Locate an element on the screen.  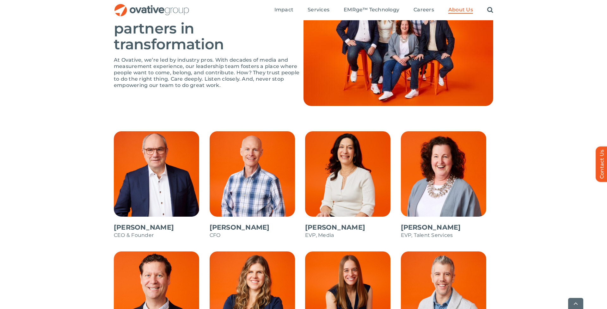
span: Impact is located at coordinates (284, 10).